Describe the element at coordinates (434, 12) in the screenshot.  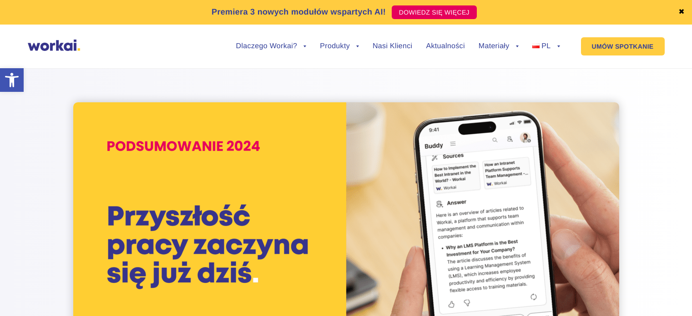
I see `a: DOWIEDZ SIĘ WIĘCEJ` at that location.